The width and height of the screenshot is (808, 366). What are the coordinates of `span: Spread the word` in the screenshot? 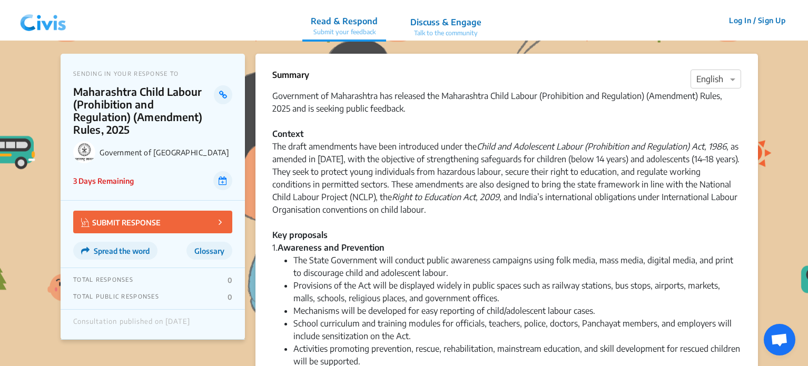 It's located at (122, 251).